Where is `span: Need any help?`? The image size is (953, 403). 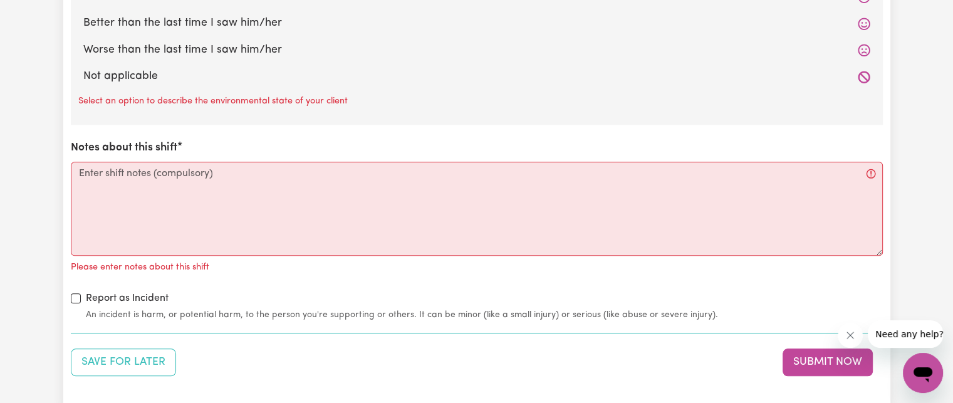
span: Need any help? is located at coordinates (41, 14).